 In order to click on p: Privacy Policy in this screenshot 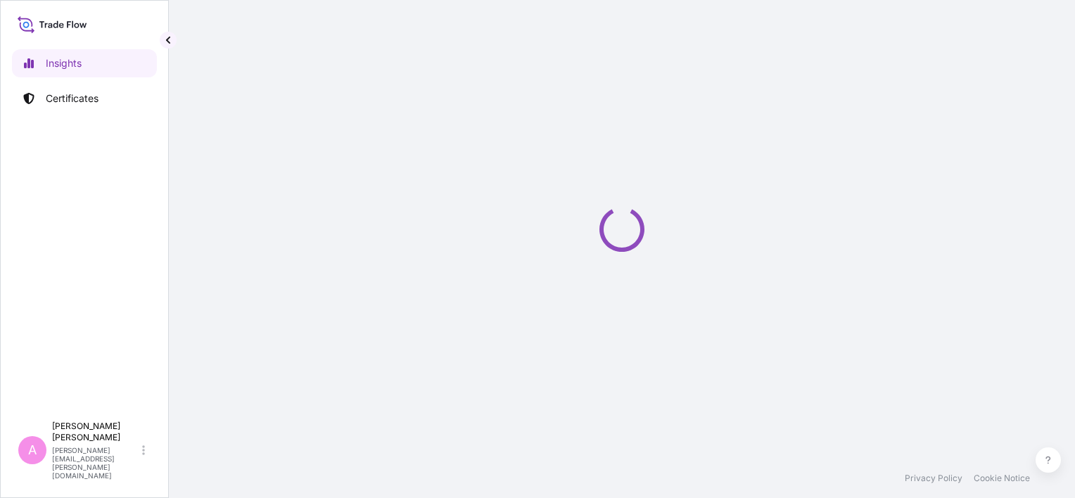, I will do `click(934, 479)`.